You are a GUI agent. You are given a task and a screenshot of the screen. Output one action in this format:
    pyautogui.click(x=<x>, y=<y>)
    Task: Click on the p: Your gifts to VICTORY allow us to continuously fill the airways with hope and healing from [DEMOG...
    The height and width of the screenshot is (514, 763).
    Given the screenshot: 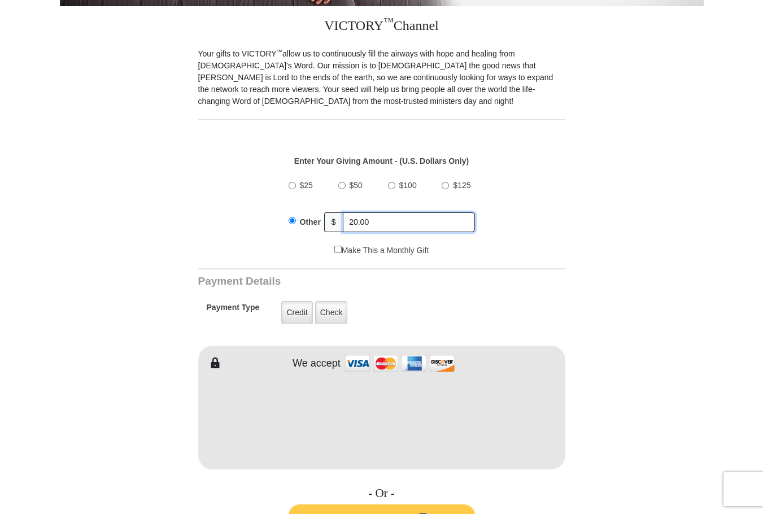 What is the action you would take?
    pyautogui.click(x=382, y=77)
    